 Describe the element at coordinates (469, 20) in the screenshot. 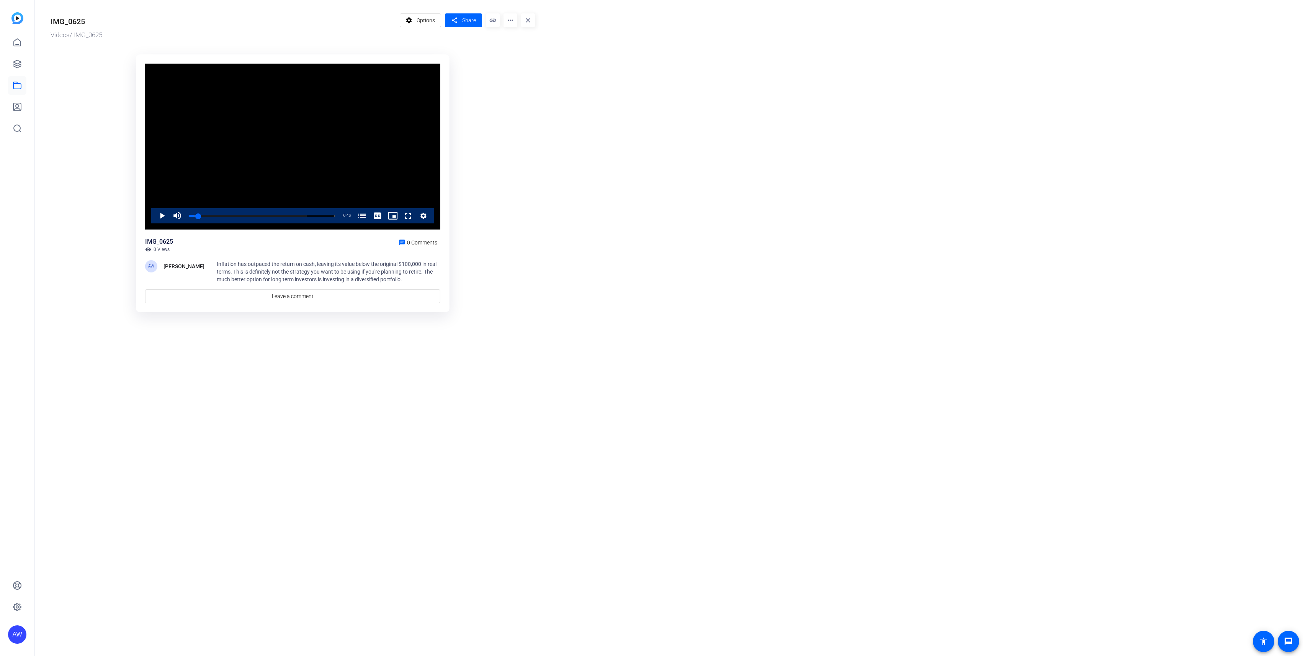

I see `span: Share` at that location.